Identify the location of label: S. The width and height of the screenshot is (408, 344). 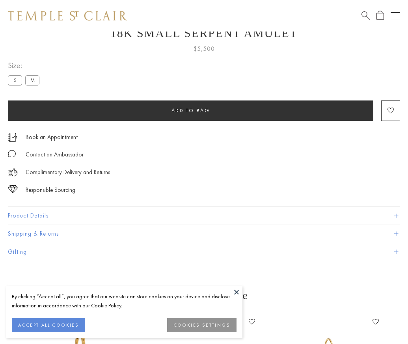
(15, 80).